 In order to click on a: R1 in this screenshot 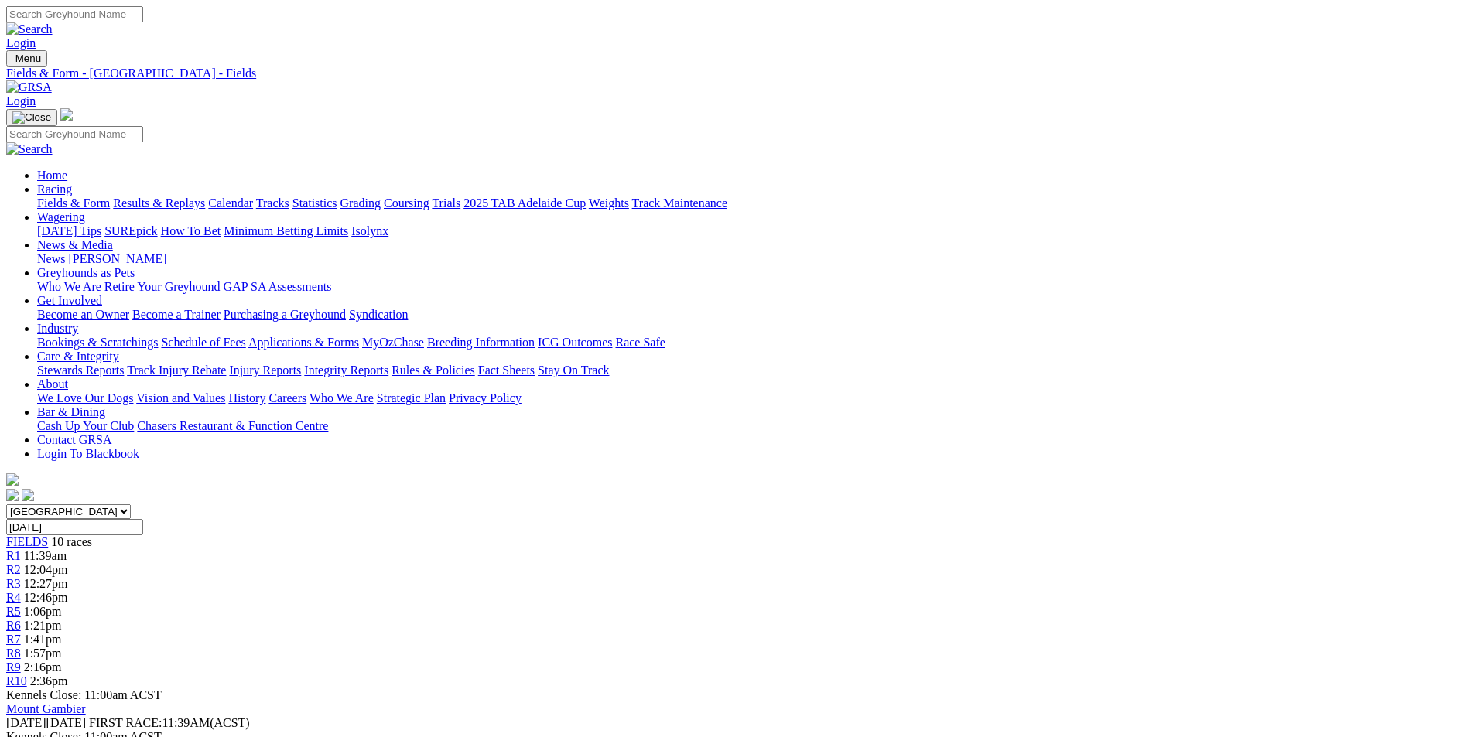, I will do `click(13, 555)`.